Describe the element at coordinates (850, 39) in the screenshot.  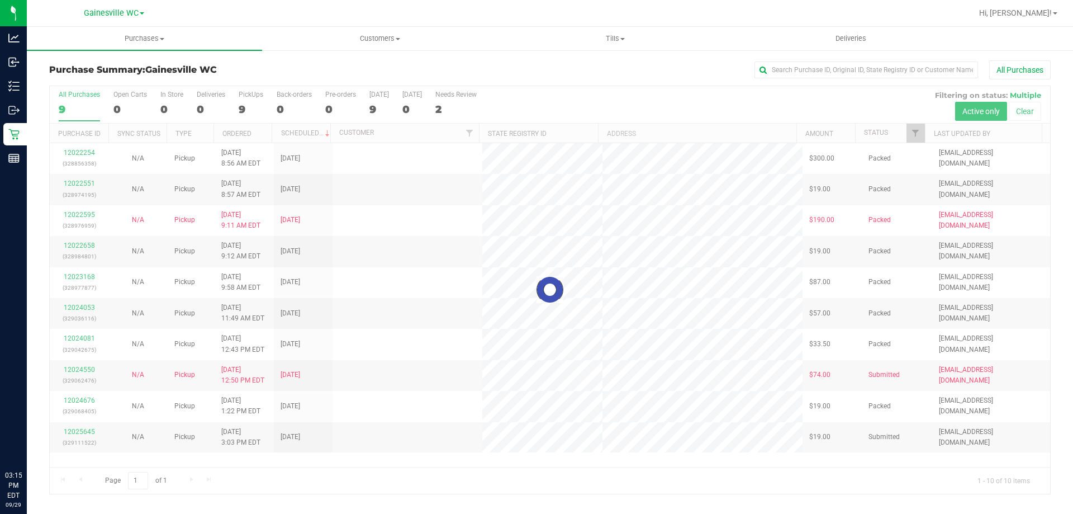
I see `span: Deliveries` at that location.